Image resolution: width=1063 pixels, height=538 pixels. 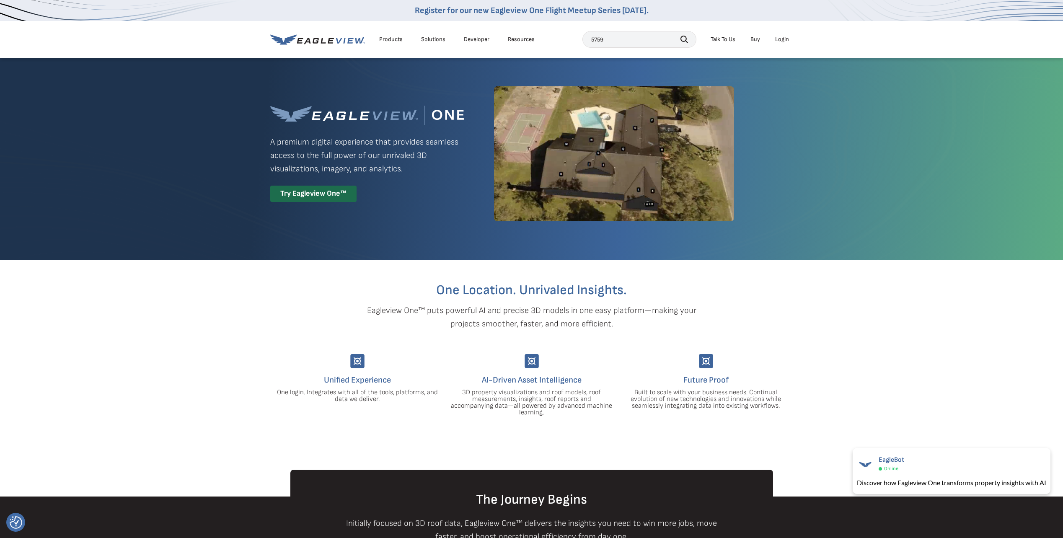 What do you see at coordinates (532, 403) in the screenshot?
I see `p: 3D property visualizations and roof models, roof measurements, insights, roof reports and accompa...` at bounding box center [532, 403].